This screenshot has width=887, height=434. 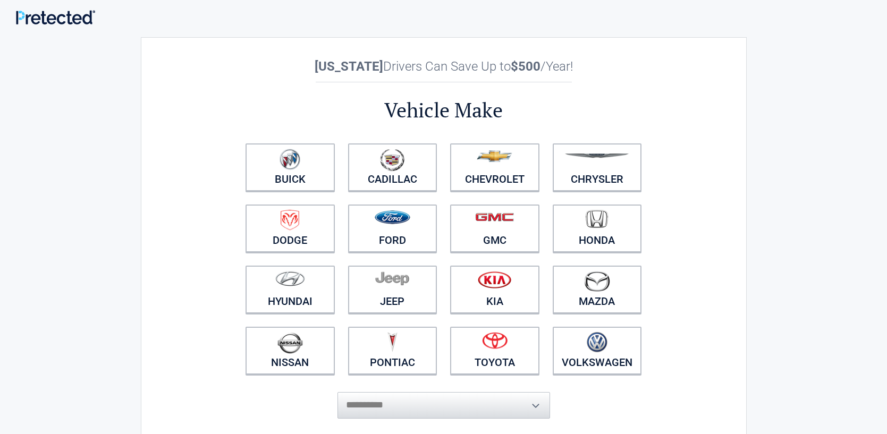 I want to click on img: pontiac, so click(x=392, y=342).